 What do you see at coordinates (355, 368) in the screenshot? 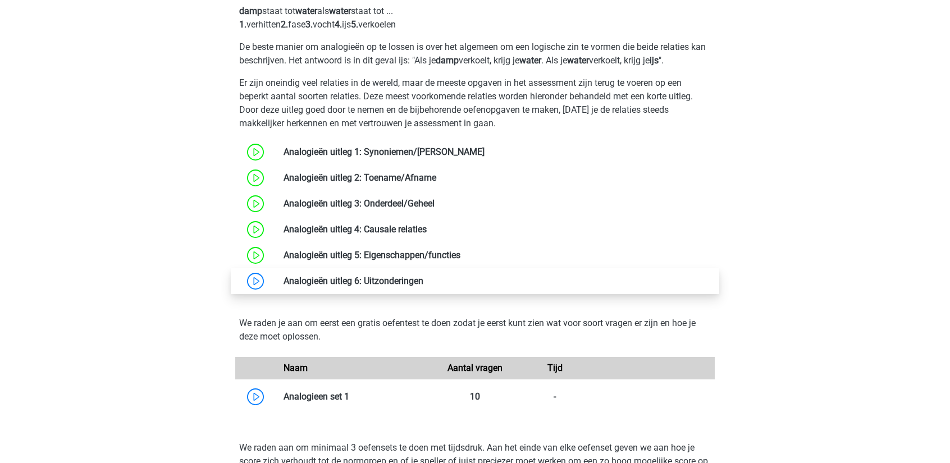
I see `div: Naam` at bounding box center [355, 368].